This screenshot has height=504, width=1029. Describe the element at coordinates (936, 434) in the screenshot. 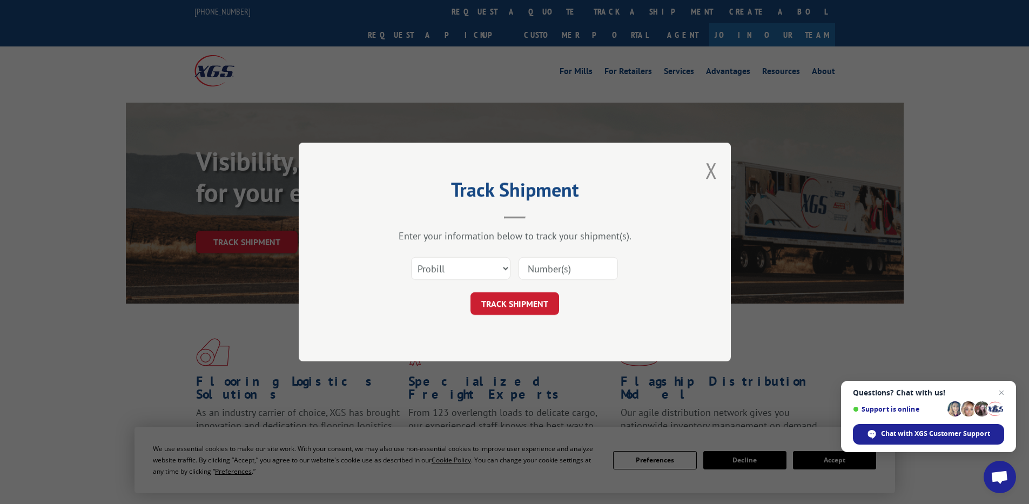

I see `span: Chat with XGS Customer Support` at that location.